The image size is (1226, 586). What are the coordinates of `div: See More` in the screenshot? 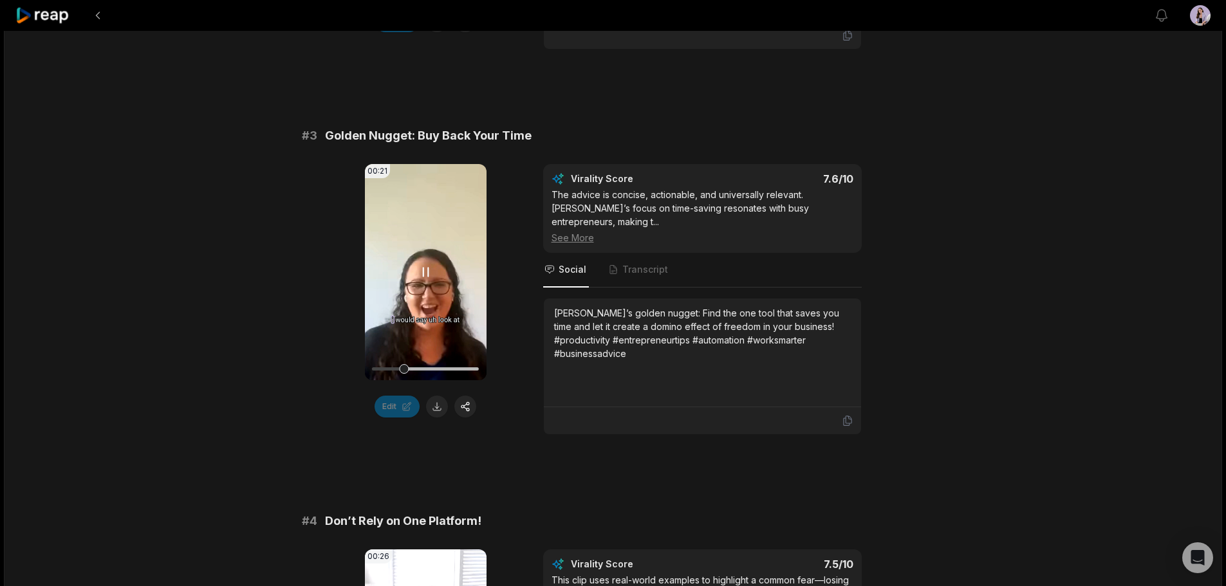 It's located at (702, 237).